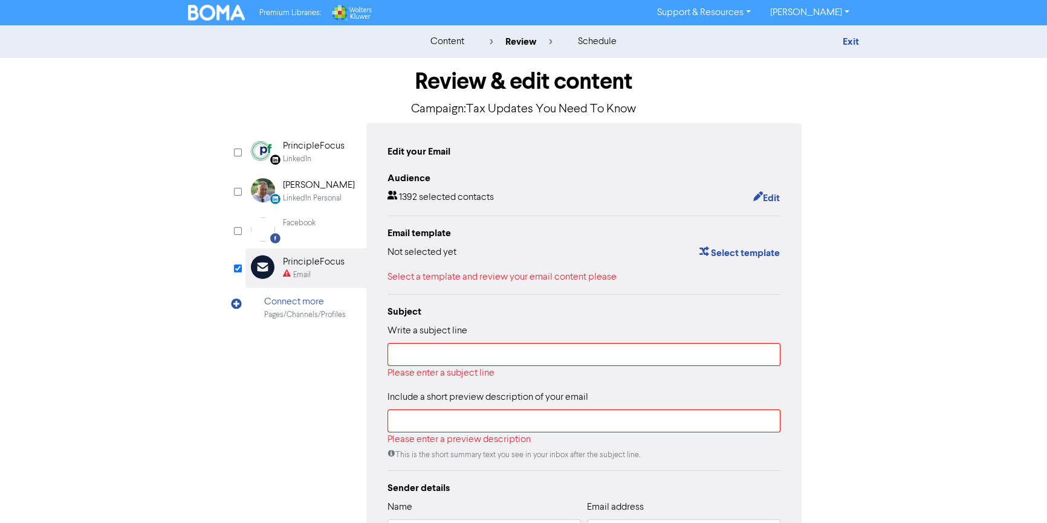 The width and height of the screenshot is (1047, 523). Describe the element at coordinates (1016, 494) in the screenshot. I see `div: Chat Widget` at that location.